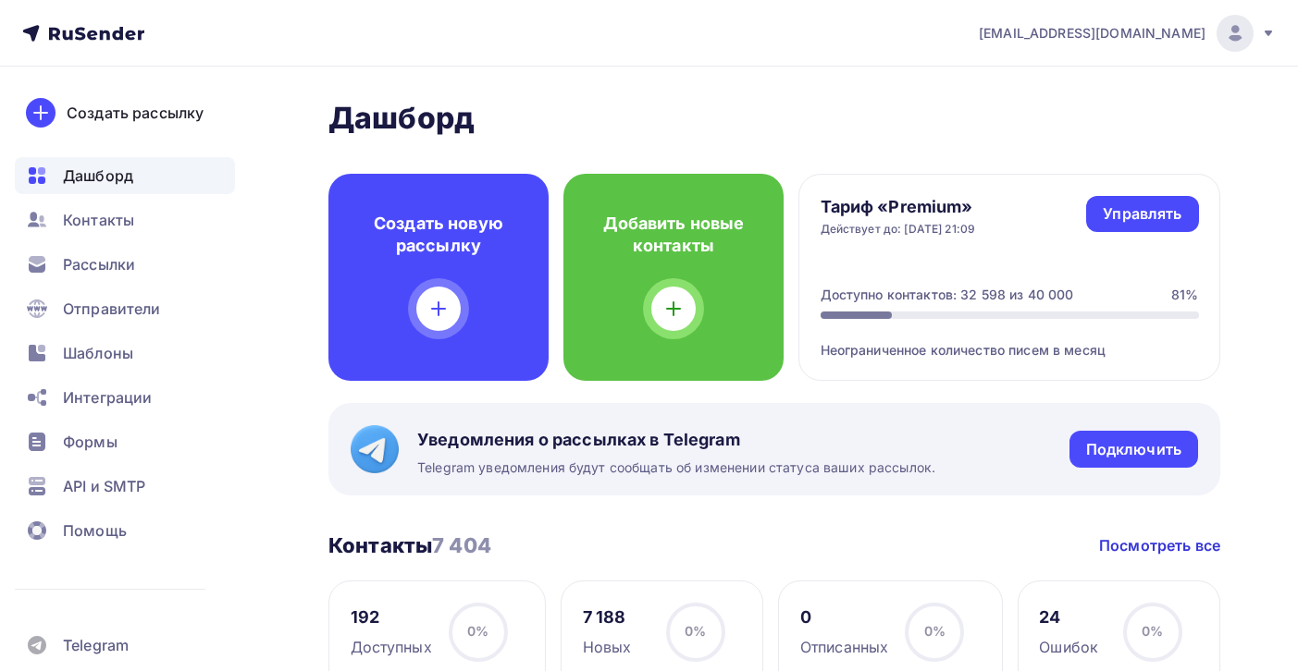 The height and width of the screenshot is (671, 1298). I want to click on div: 7 188, so click(607, 618).